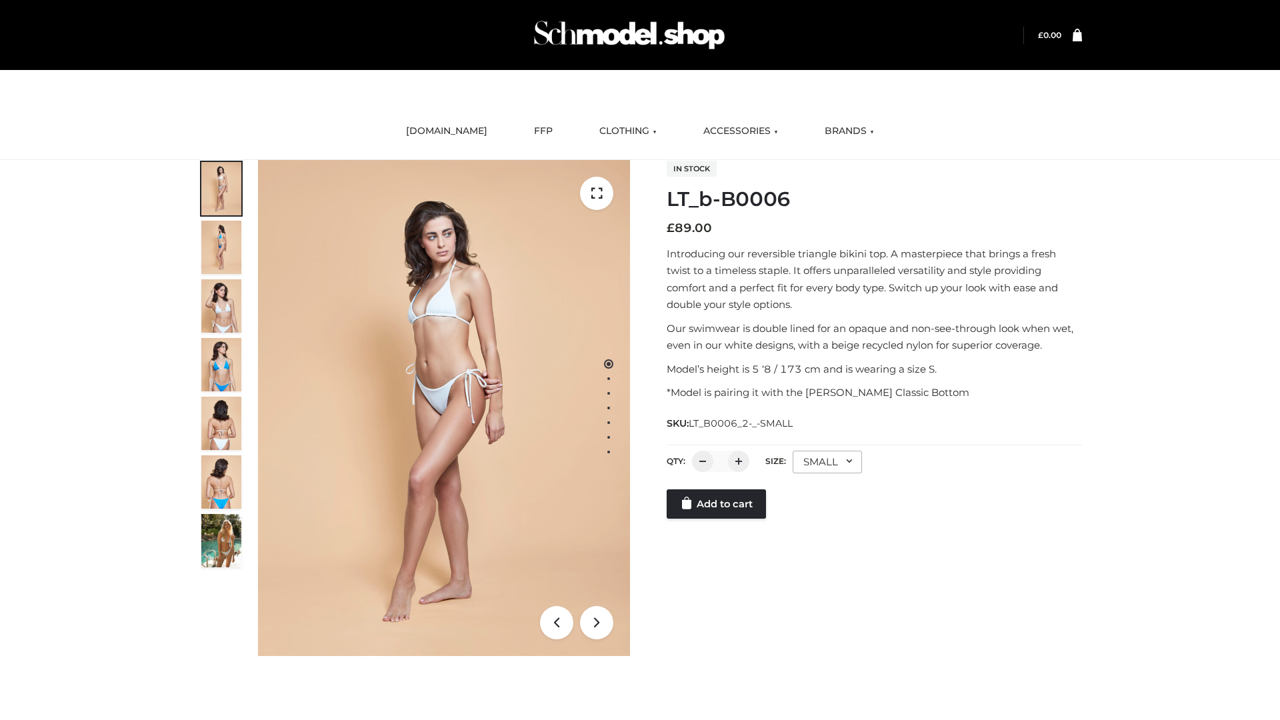 The height and width of the screenshot is (720, 1280). Describe the element at coordinates (221, 541) in the screenshot. I see `img: Arieltop_CloudNine_AzureSky2.jpg` at that location.